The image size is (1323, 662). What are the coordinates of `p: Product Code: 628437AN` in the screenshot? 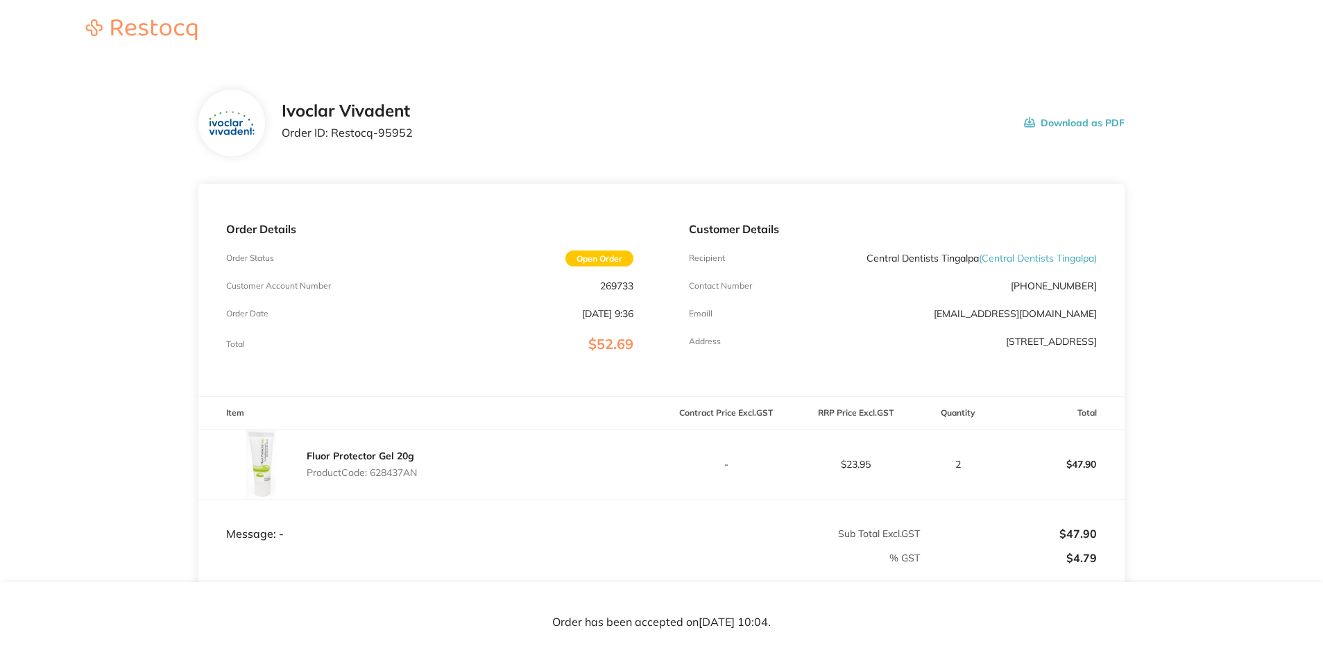 It's located at (361, 472).